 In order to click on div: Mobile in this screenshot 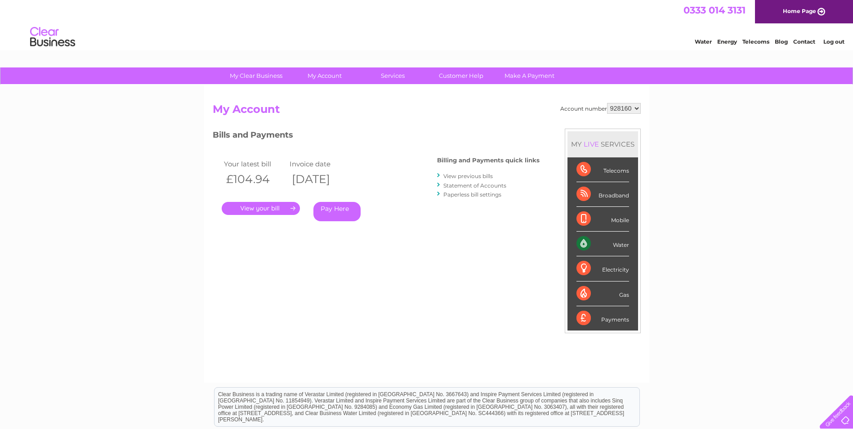, I will do `click(602, 219)`.